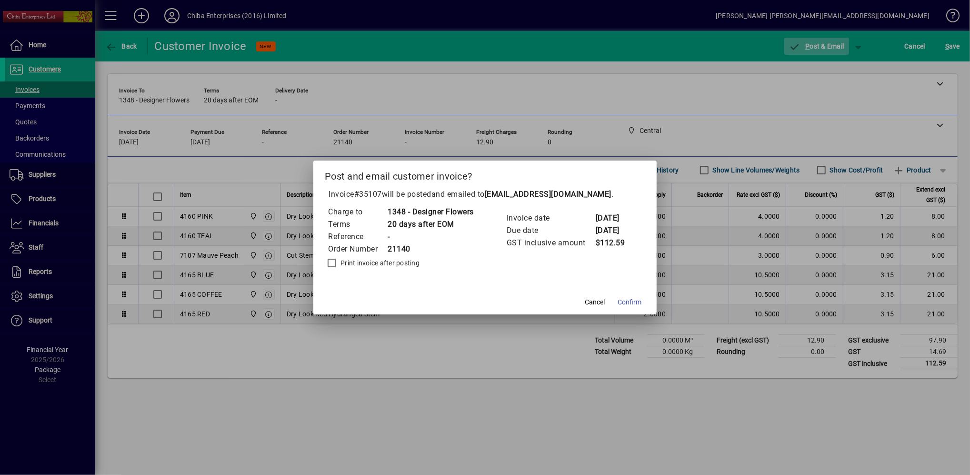 The width and height of the screenshot is (970, 475). Describe the element at coordinates (357, 249) in the screenshot. I see `td: Order Number` at that location.